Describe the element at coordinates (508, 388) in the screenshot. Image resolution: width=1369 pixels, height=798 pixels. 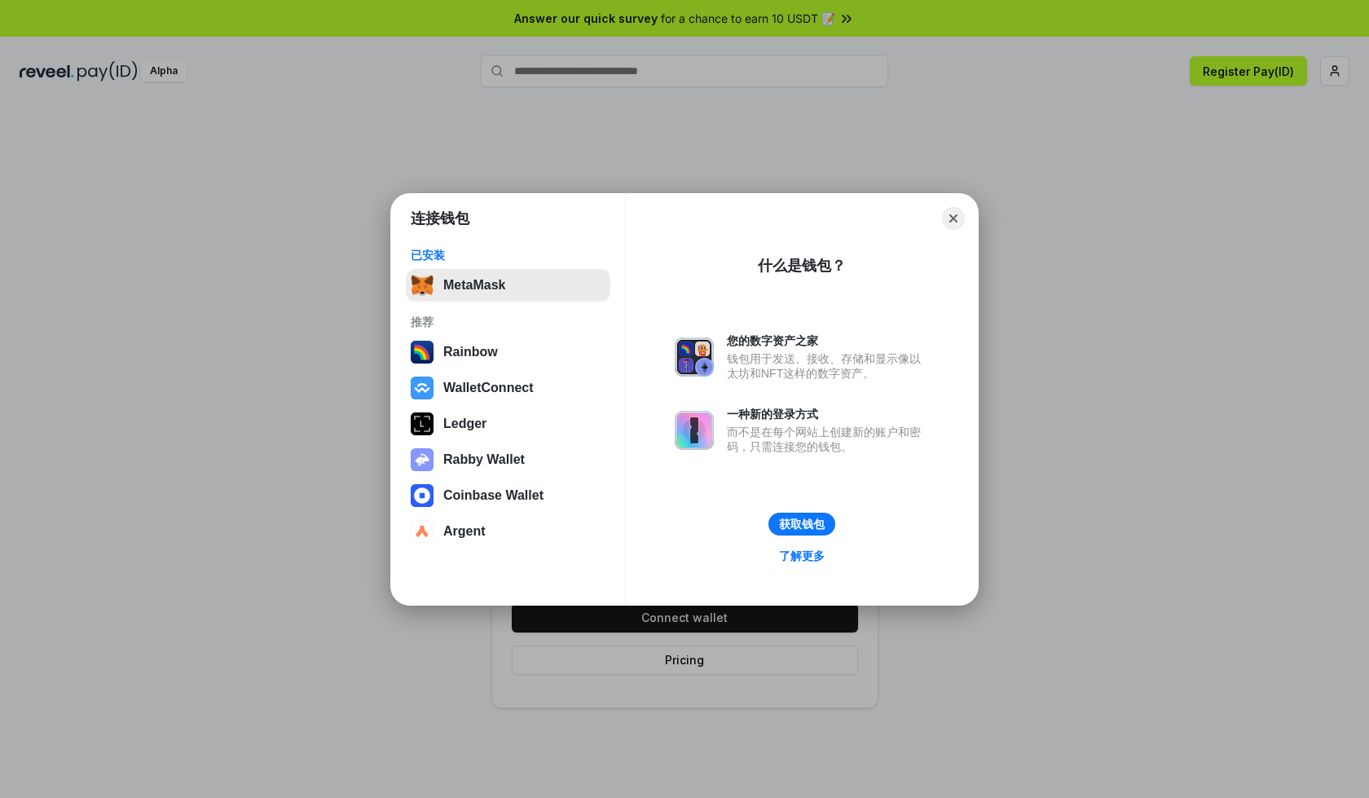
I see `button: WalletConnect` at that location.